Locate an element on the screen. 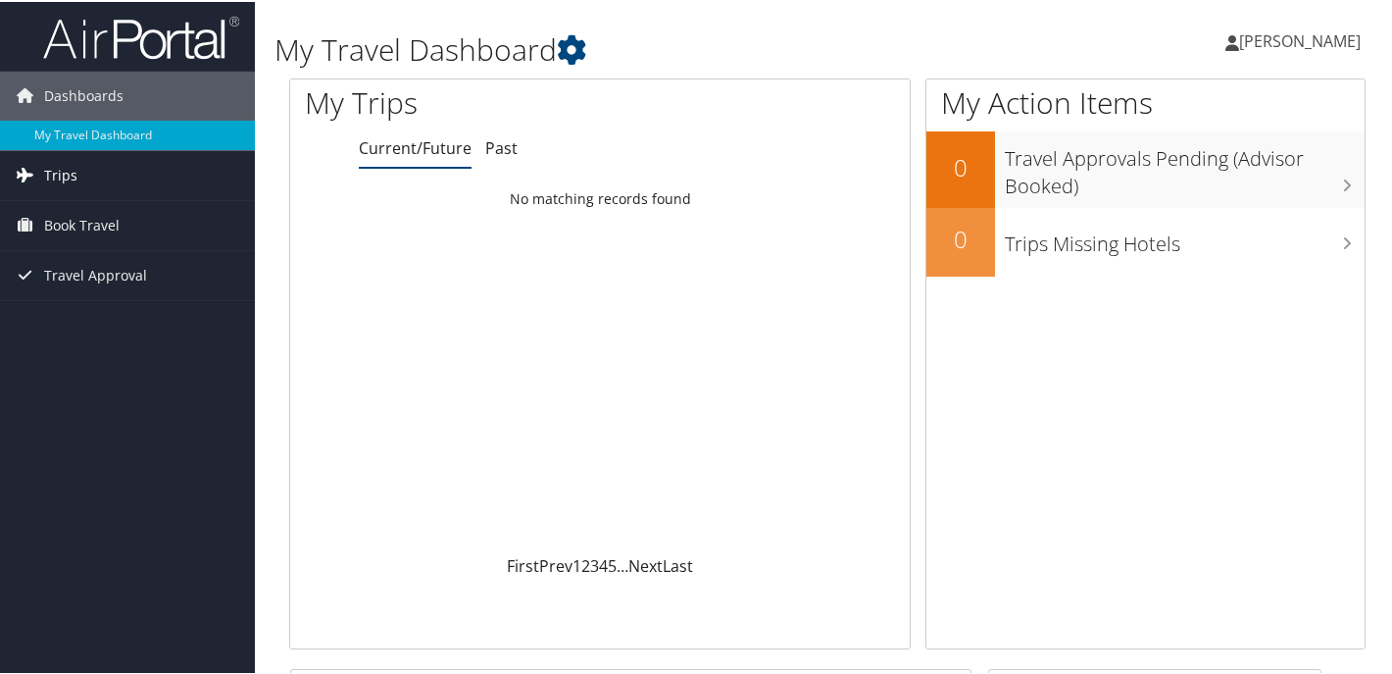  span: Trips is located at coordinates (61, 174).